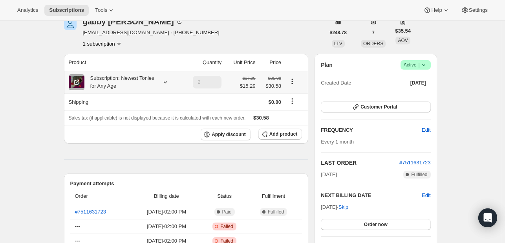 The width and height of the screenshot is (505, 243). What do you see at coordinates (166, 196) in the screenshot?
I see `span: Billing date` at bounding box center [166, 196].